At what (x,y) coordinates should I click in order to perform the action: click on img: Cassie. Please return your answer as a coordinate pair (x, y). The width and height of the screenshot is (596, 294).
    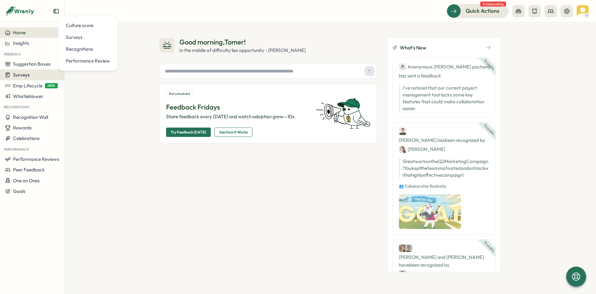
    Looking at the image, I should click on (403, 248).